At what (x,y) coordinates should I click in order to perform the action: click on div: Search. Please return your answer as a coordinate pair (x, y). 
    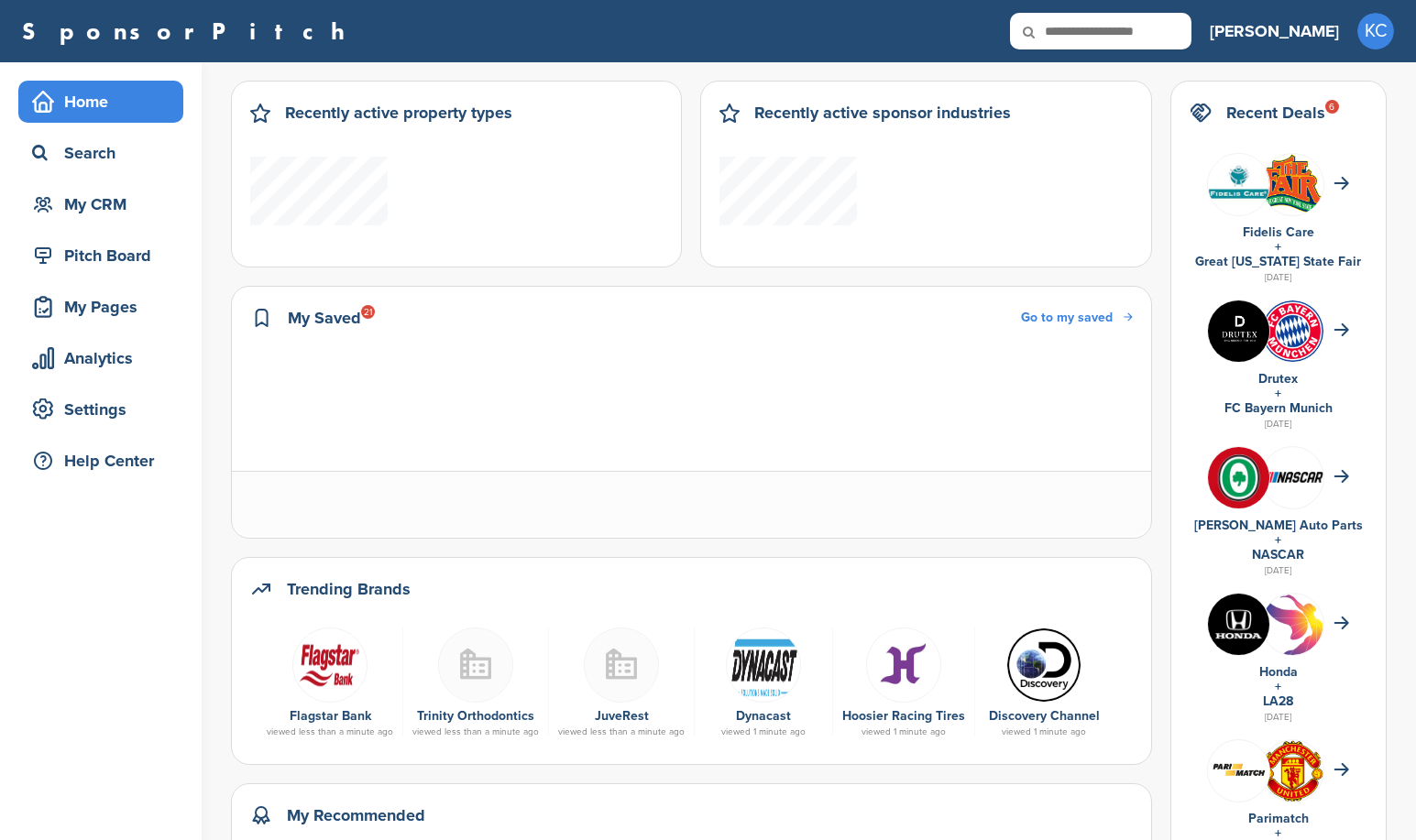
    Looking at the image, I should click on (105, 153).